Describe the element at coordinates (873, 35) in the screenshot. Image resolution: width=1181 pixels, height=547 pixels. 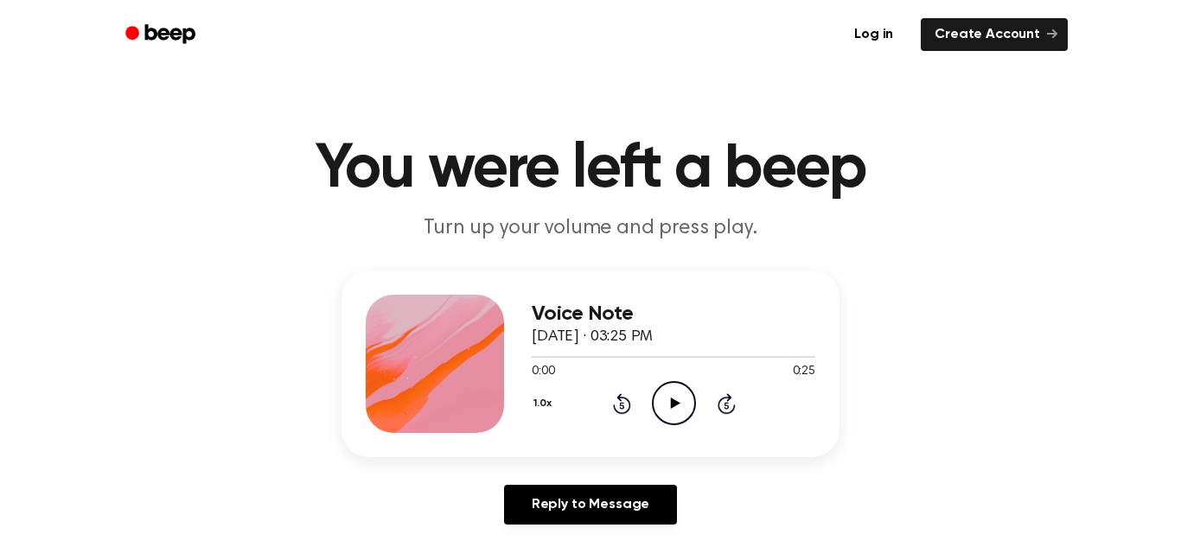
I see `a: Log in` at that location.